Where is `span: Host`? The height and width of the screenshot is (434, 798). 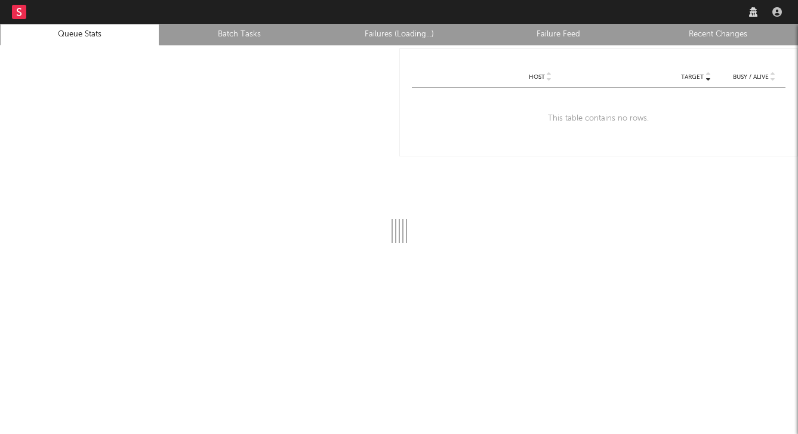 span: Host is located at coordinates (536, 77).